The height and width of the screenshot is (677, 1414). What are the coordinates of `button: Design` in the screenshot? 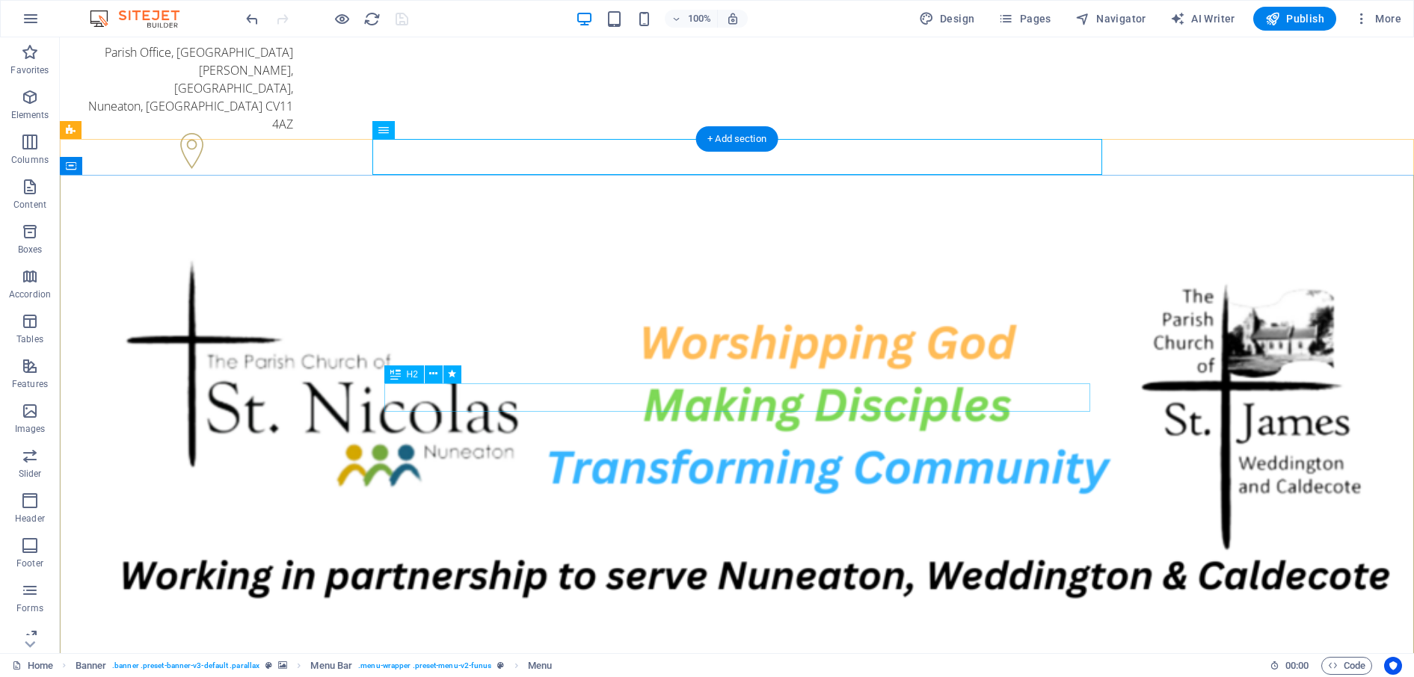 It's located at (946, 19).